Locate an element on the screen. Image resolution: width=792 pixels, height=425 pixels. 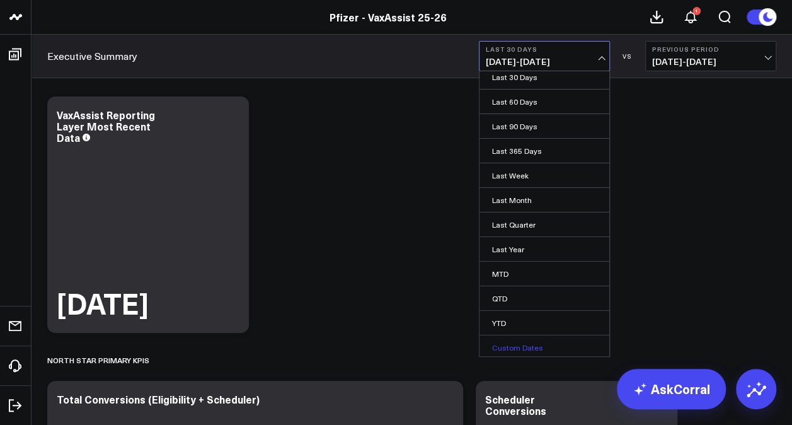
a: AskCorral is located at coordinates (671, 389).